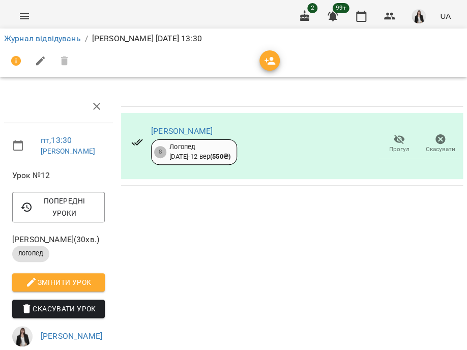 The height and width of the screenshot is (350, 467). I want to click on span: 99+, so click(341, 8).